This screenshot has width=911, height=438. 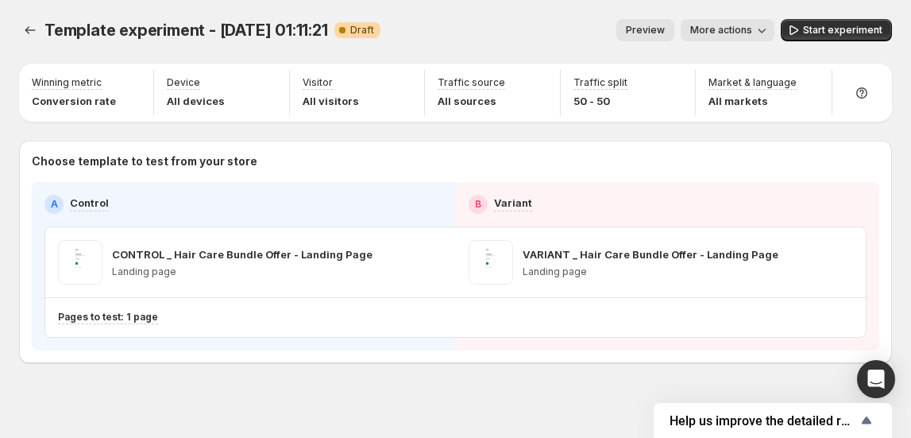 What do you see at coordinates (645, 30) in the screenshot?
I see `span: Preview` at bounding box center [645, 30].